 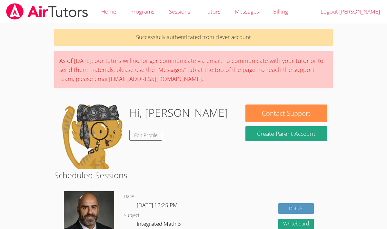 What do you see at coordinates (296, 208) in the screenshot?
I see `a: Details` at bounding box center [296, 208].